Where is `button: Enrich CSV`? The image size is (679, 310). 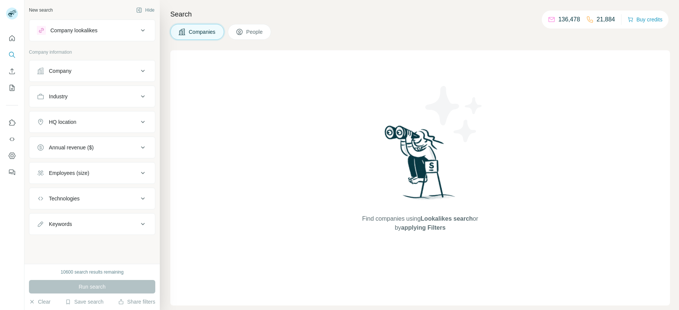
button: Enrich CSV is located at coordinates (12, 71).